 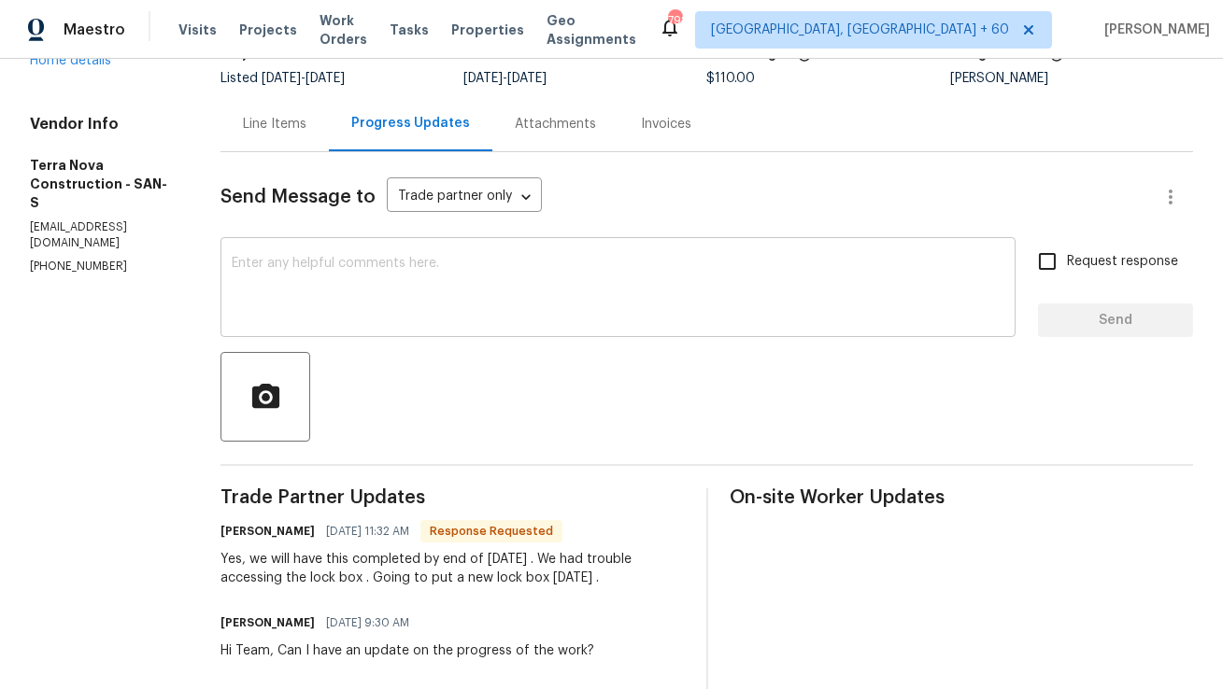 I want to click on span: Listed, so click(x=282, y=78).